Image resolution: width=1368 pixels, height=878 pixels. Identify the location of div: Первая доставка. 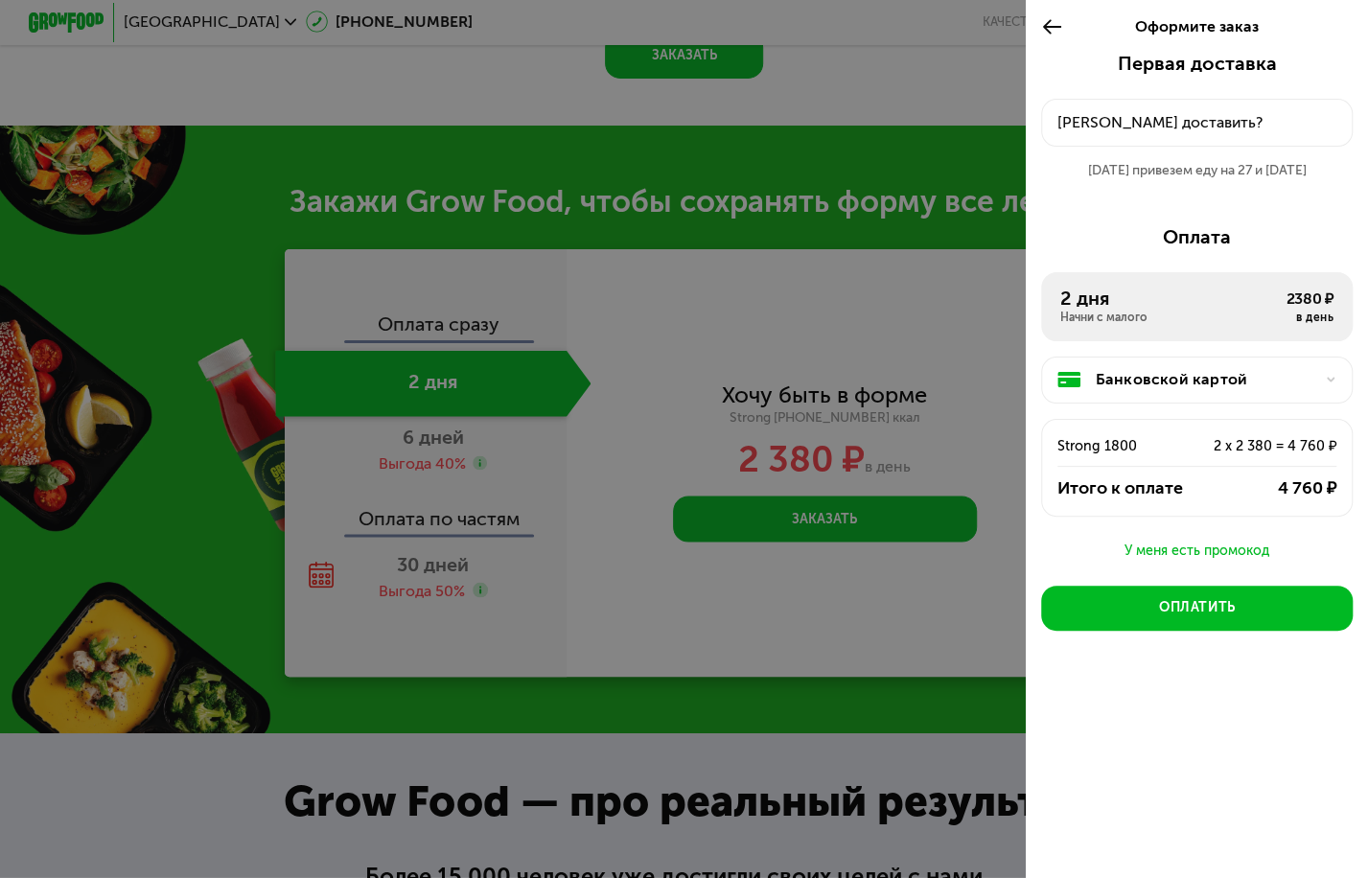
(1197, 64).